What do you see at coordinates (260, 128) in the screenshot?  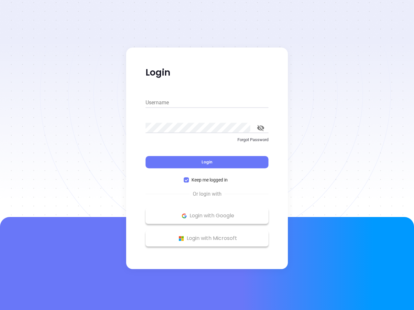 I see `button: toggle password visibility` at bounding box center [260, 128].